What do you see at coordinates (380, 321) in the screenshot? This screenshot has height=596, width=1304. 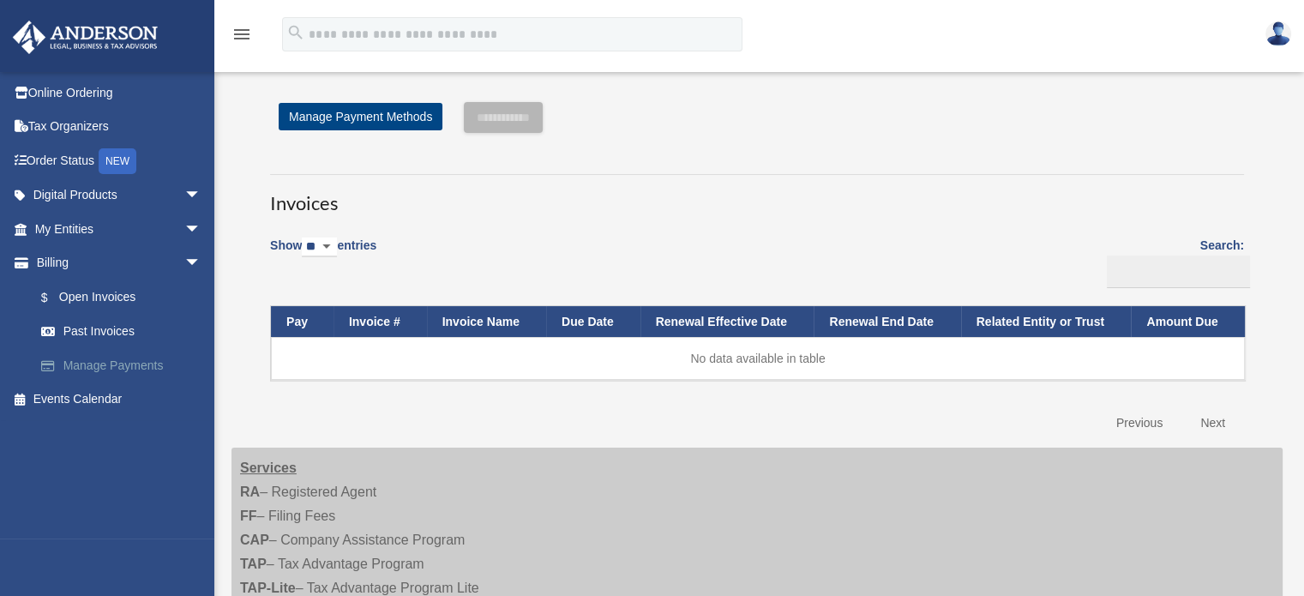 I see `th: Invoice #: activate to sort column ascending` at bounding box center [380, 321].